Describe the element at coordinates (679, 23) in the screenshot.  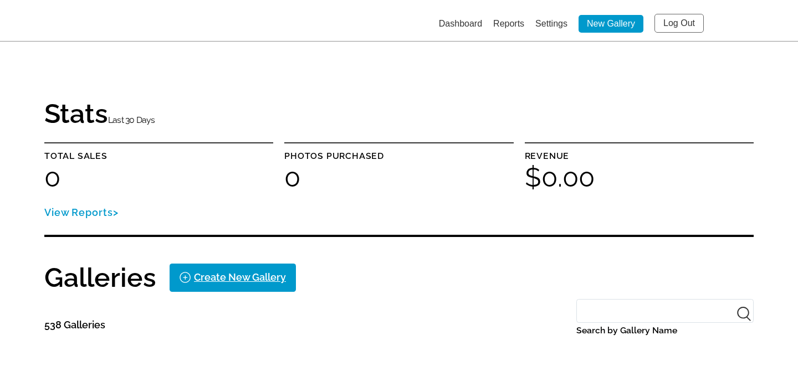
I see `a: Log Out` at that location.